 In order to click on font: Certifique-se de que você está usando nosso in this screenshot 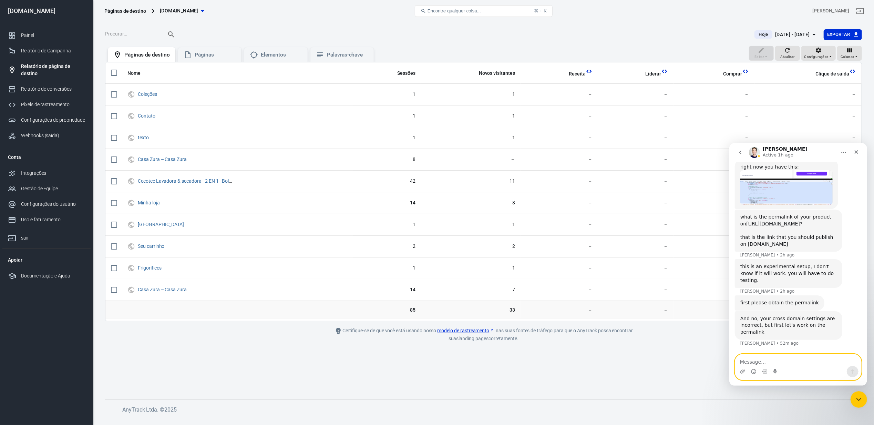, I will do `click(389, 330)`.